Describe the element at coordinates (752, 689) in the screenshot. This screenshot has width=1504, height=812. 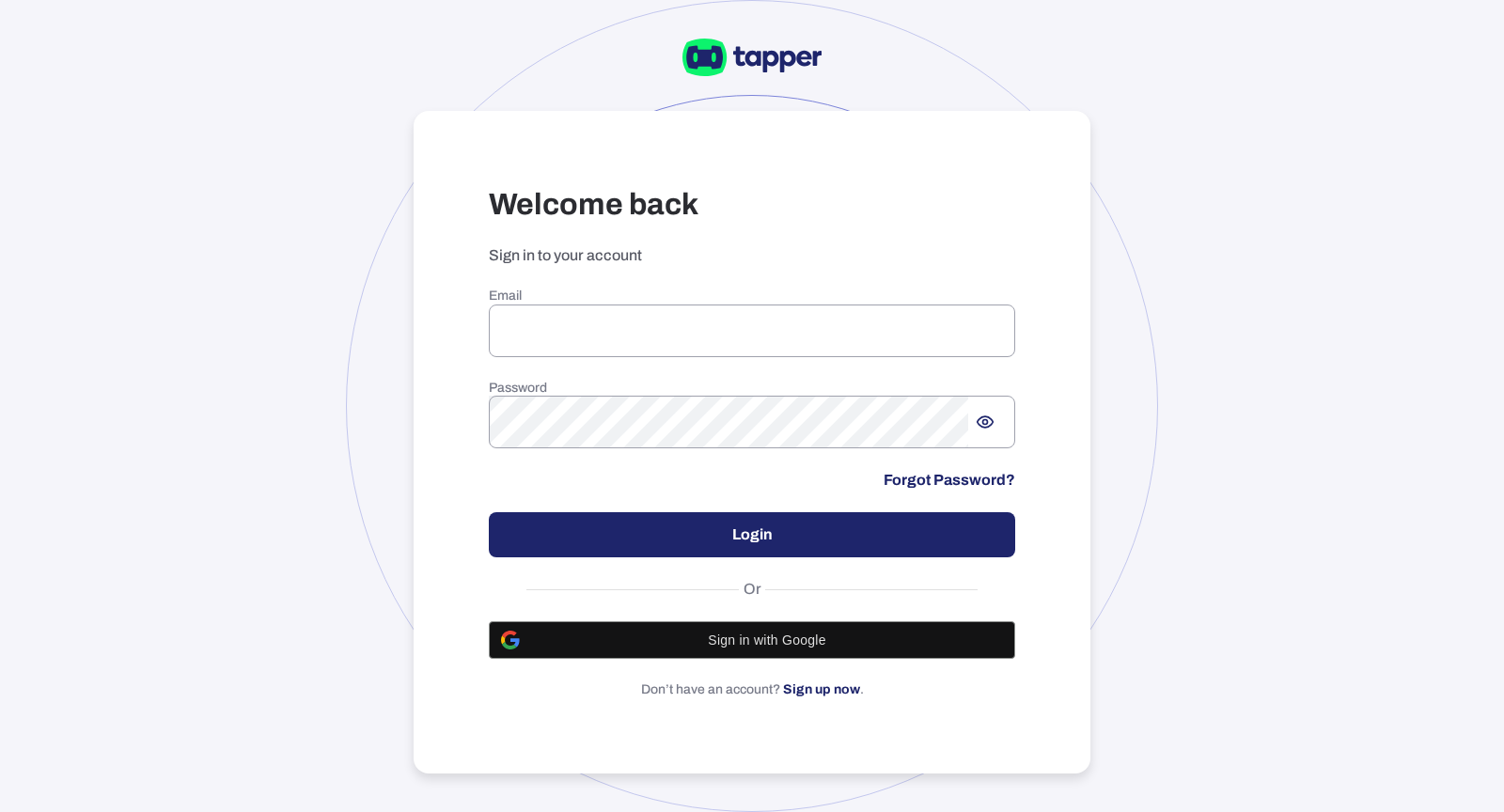
I see `p: Don’t have an account? .` at that location.